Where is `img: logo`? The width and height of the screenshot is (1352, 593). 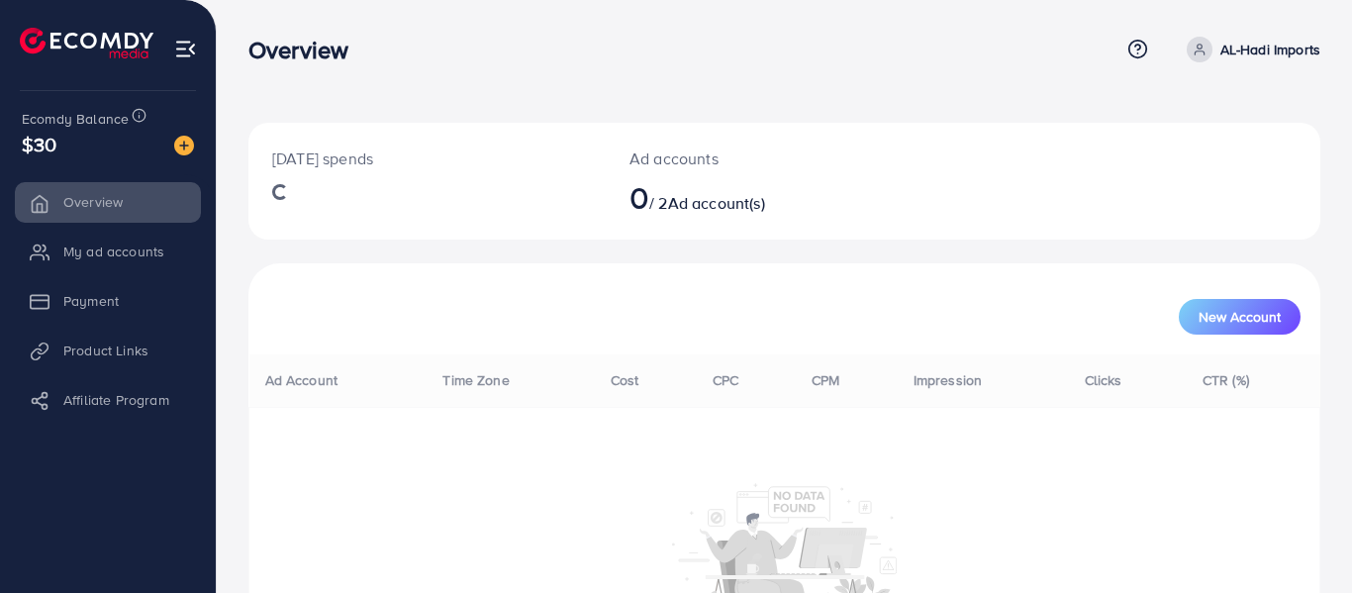 img: logo is located at coordinates (86, 43).